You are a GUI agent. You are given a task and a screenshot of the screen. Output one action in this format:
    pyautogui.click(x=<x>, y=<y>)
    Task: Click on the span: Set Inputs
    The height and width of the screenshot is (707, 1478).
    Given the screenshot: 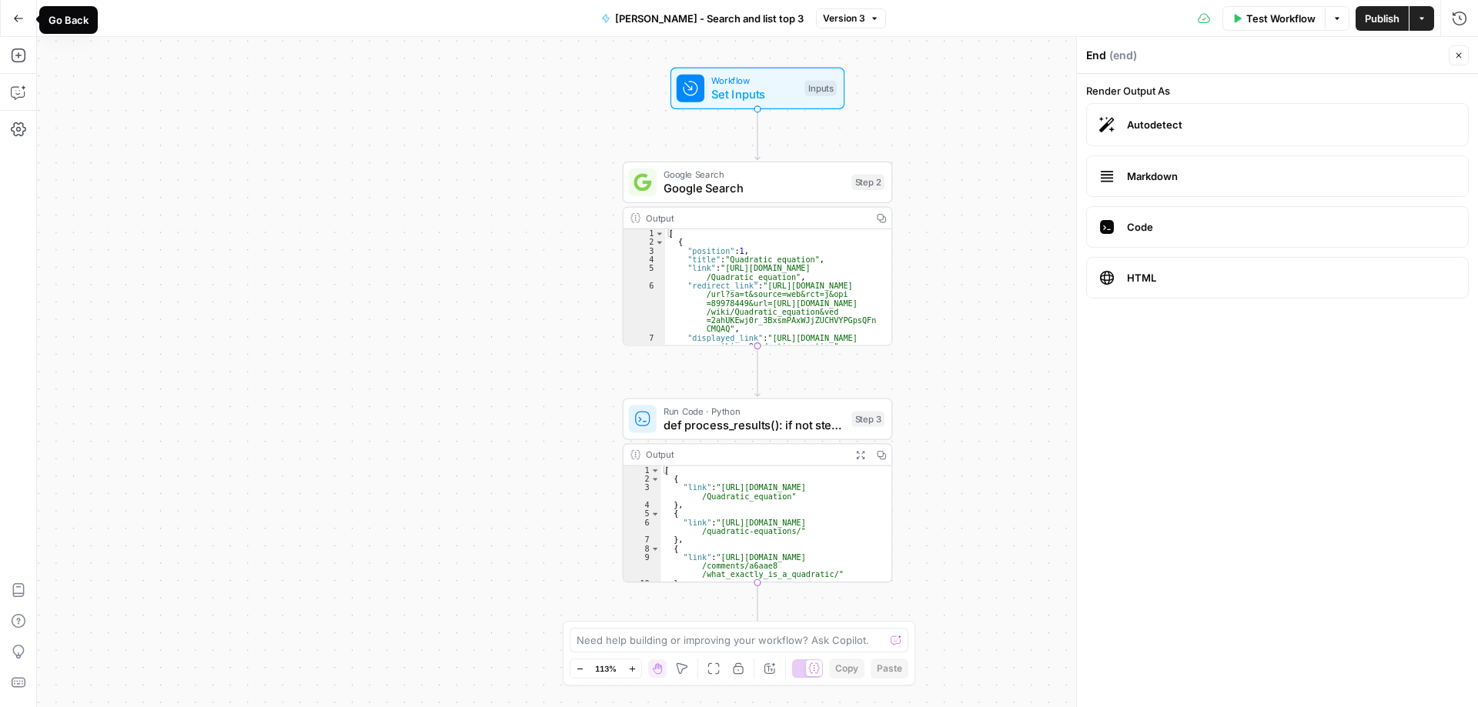 What is the action you would take?
    pyautogui.click(x=754, y=94)
    